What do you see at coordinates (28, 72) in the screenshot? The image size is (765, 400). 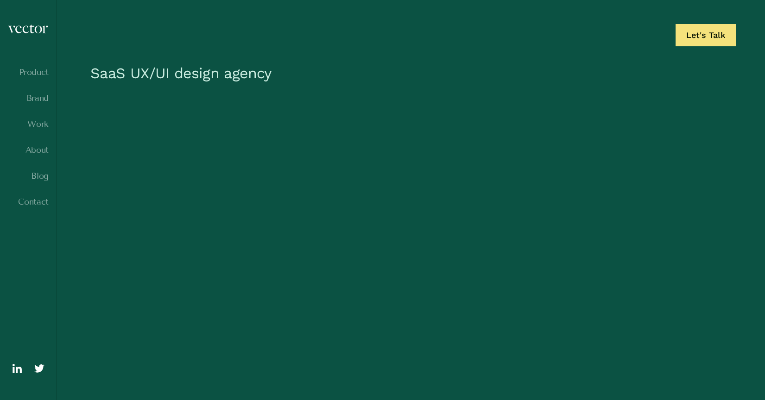 I see `a: Product` at bounding box center [28, 72].